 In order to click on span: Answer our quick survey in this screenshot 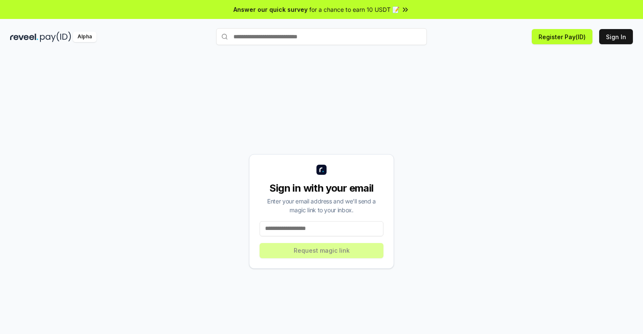, I will do `click(271, 9)`.